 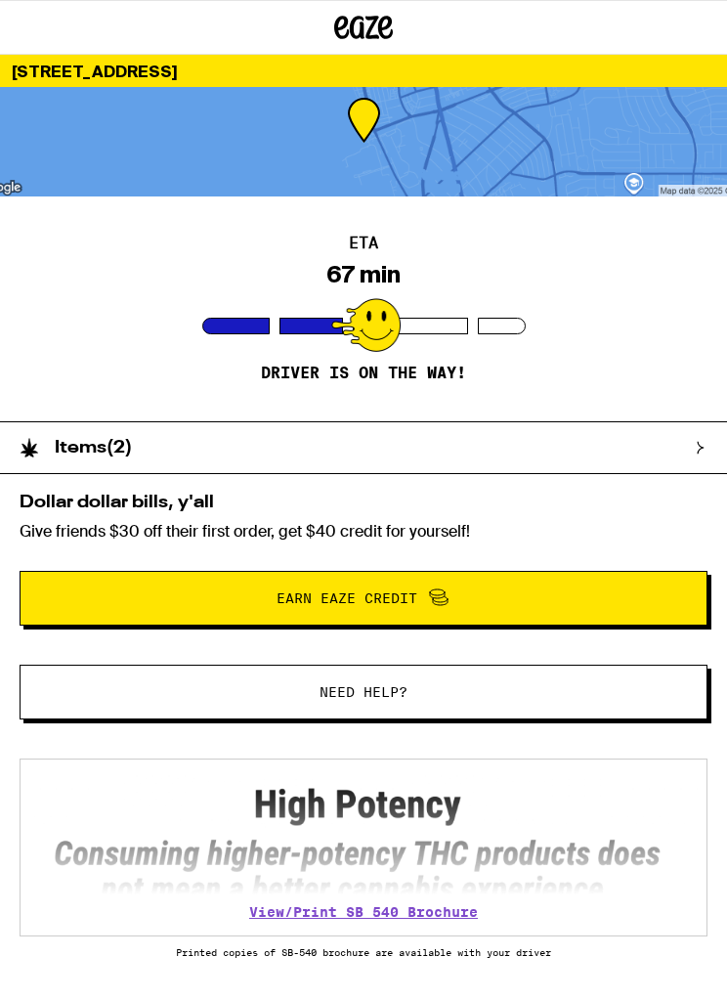 I want to click on span: Earn Eaze Credit, so click(x=347, y=598).